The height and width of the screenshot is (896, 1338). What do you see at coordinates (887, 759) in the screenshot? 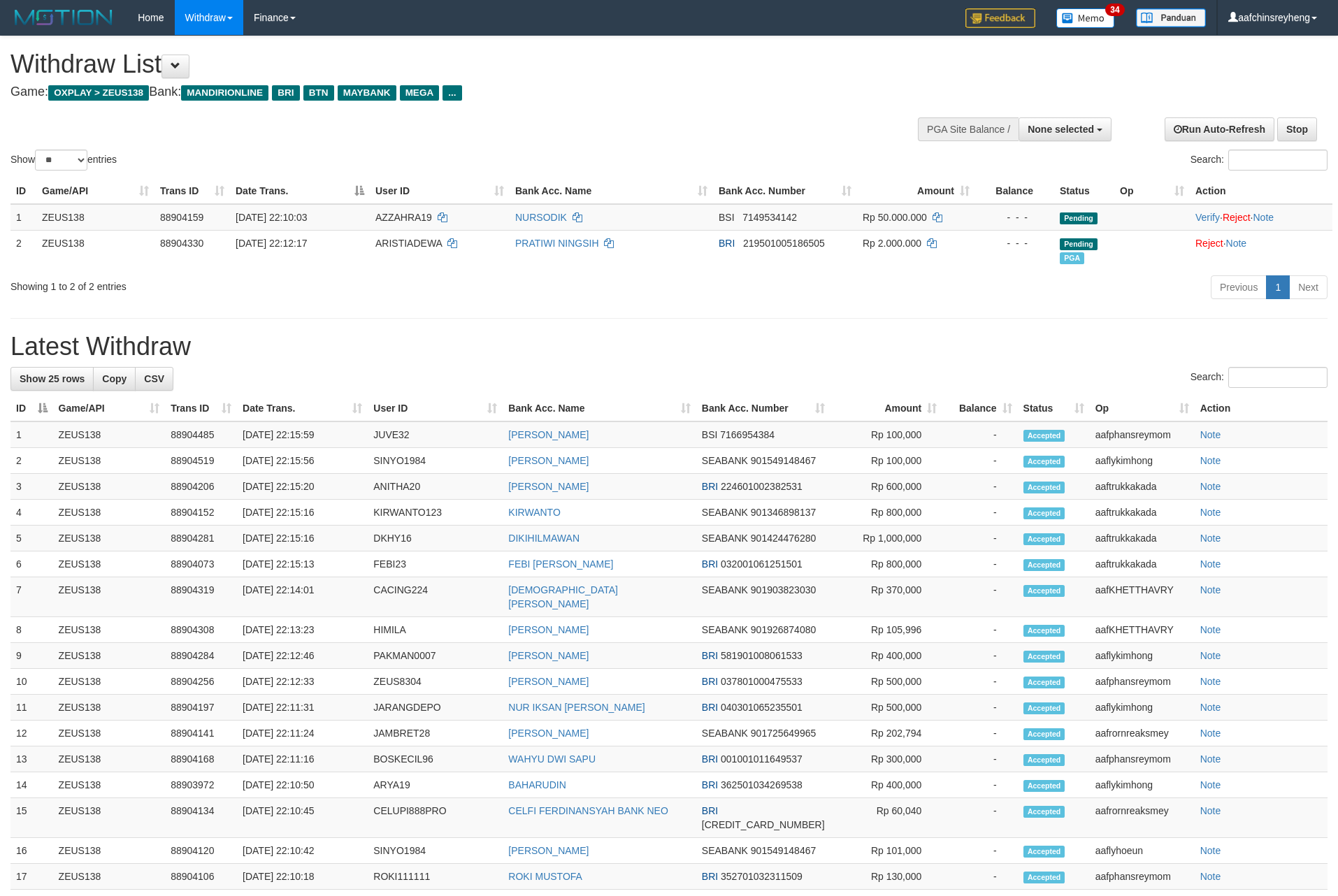
I see `td: Rp 300,000` at bounding box center [887, 759].